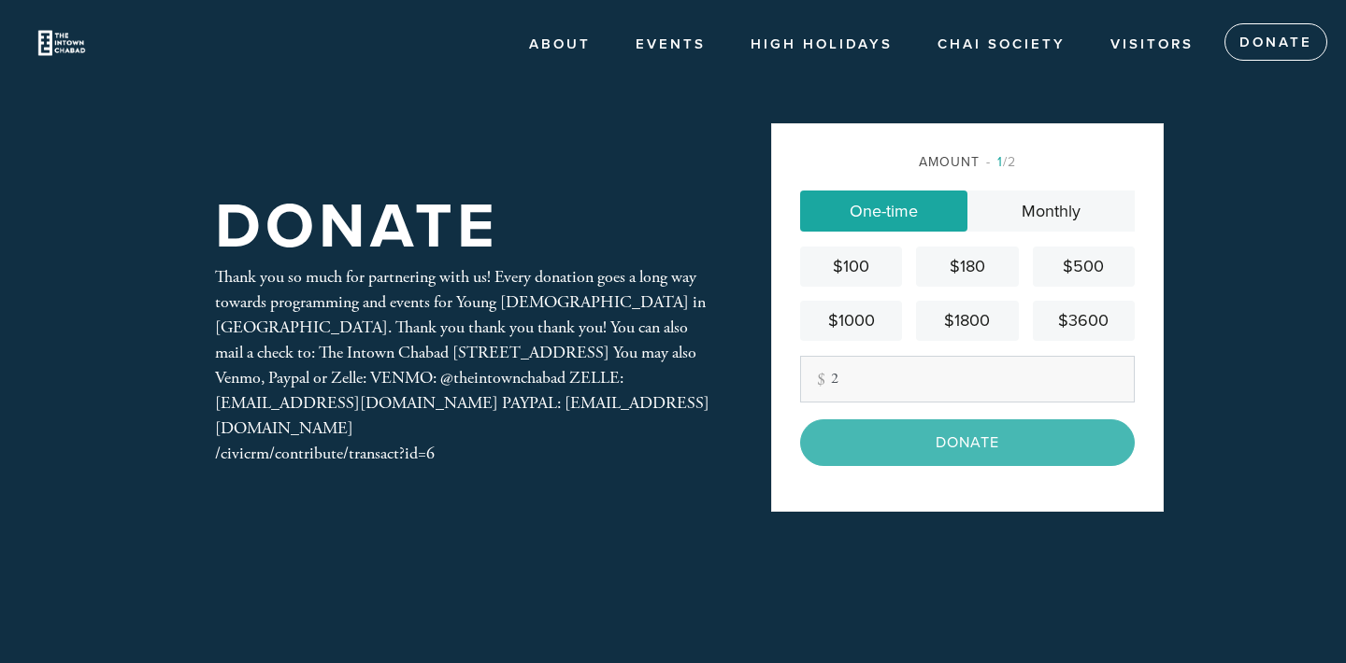 The width and height of the screenshot is (1346, 663). I want to click on a: $1000, so click(850, 321).